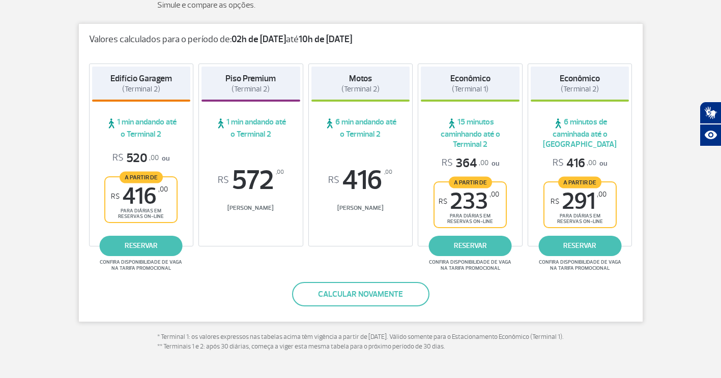 The width and height of the screenshot is (721, 378). Describe the element at coordinates (710, 124) in the screenshot. I see `div: Plugin de acessibilidade da Hand Talk.` at that location.